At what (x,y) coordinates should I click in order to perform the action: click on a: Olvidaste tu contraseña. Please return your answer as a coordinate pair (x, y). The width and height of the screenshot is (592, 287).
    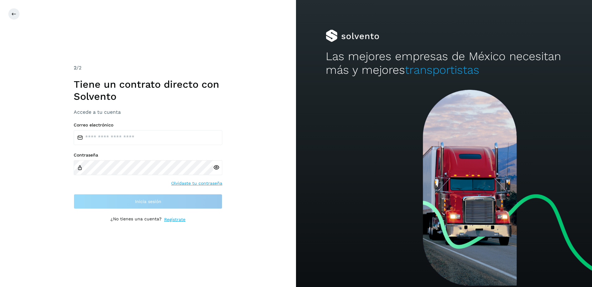
    Looking at the image, I should click on (197, 183).